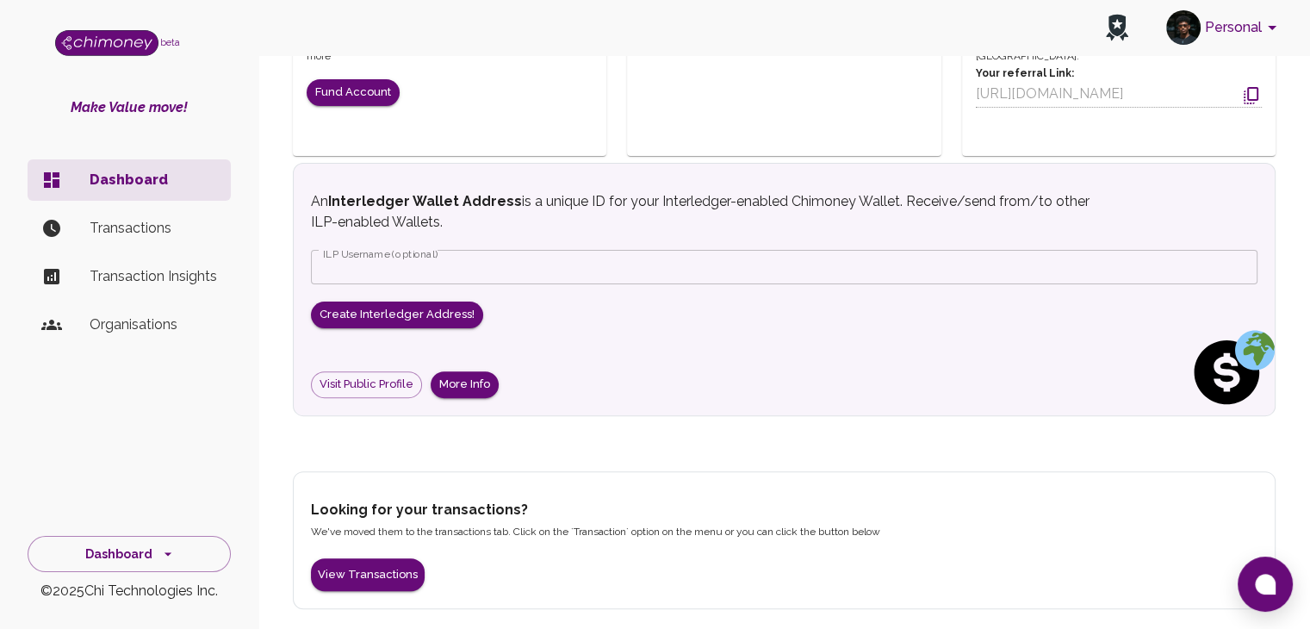  I want to click on p: An is a unique ID for your Interledger-enabled Chimoney Wallet. Receive/send from/to other ILP-en..., so click(705, 212).